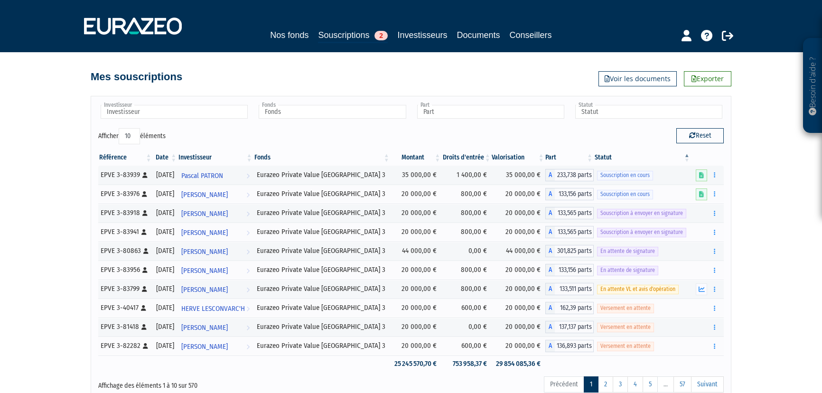  I want to click on div: EPVE 3-81418, so click(125, 326).